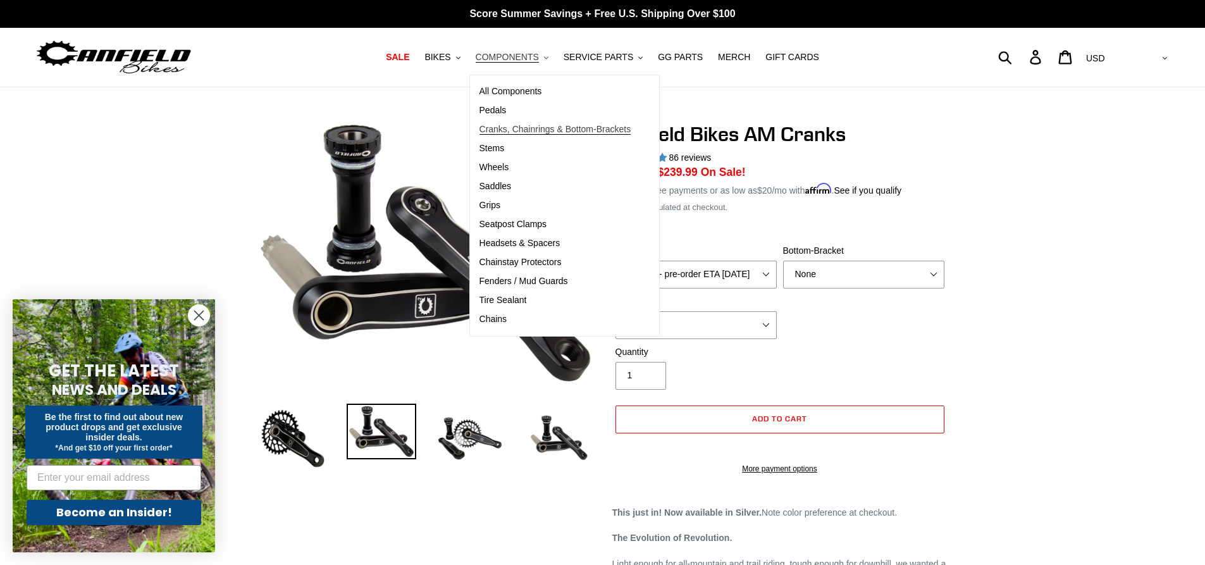 The width and height of the screenshot is (1205, 565). Describe the element at coordinates (437, 57) in the screenshot. I see `span: BIKES` at that location.